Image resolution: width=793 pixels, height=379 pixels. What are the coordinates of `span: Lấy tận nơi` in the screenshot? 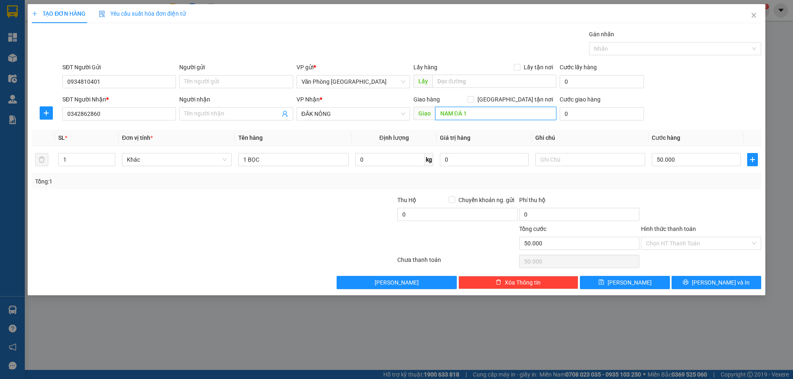 It's located at (538, 67).